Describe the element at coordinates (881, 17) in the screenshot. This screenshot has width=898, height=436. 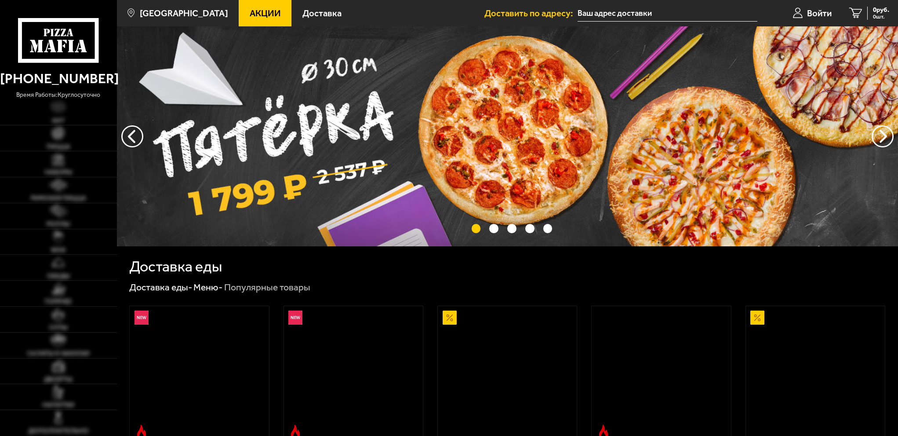
I see `span: 0 шт.` at that location.